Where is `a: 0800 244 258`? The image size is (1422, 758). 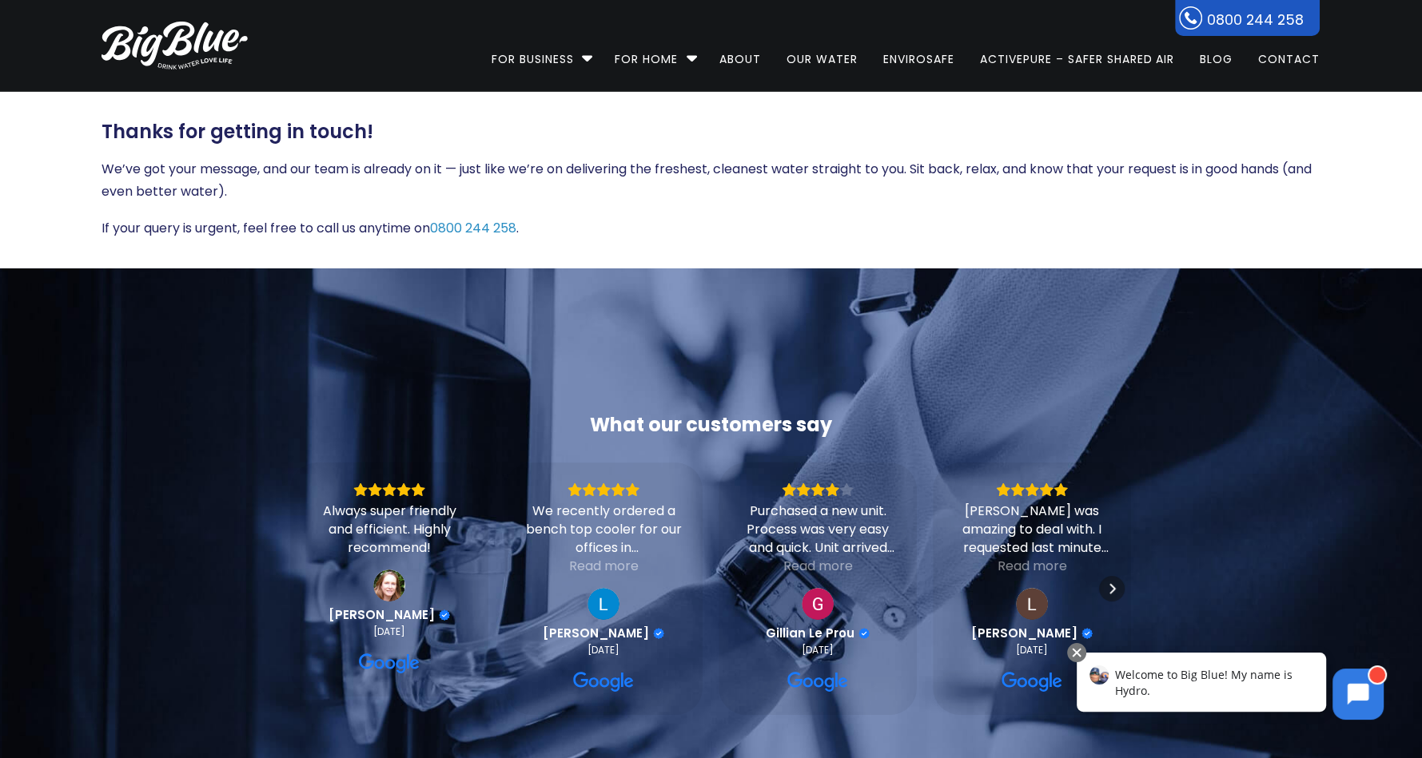 a: 0800 244 258 is located at coordinates (473, 228).